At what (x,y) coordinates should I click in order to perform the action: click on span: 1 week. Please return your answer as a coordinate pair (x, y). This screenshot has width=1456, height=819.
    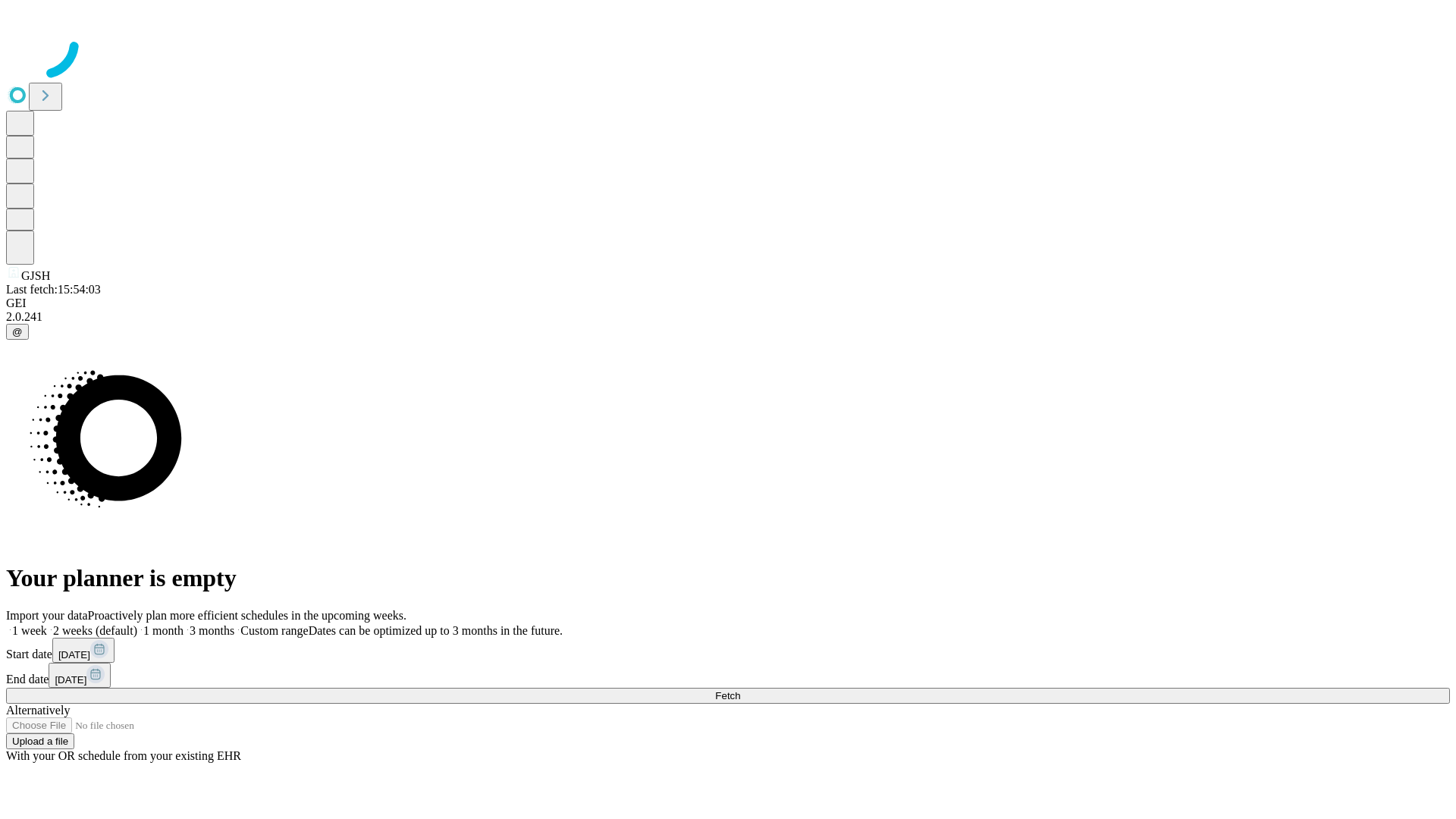
    Looking at the image, I should click on (29, 630).